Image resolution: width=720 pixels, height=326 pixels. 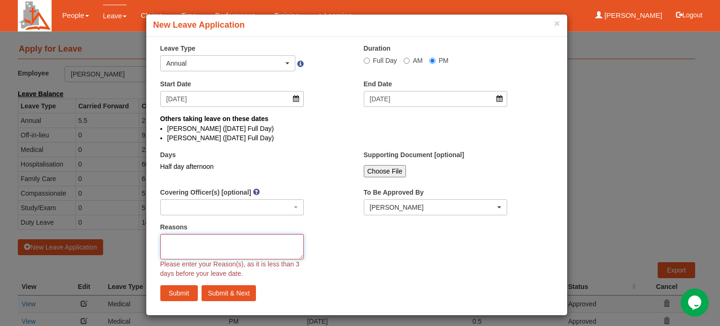 I want to click on label: To Be Approved By, so click(x=393, y=192).